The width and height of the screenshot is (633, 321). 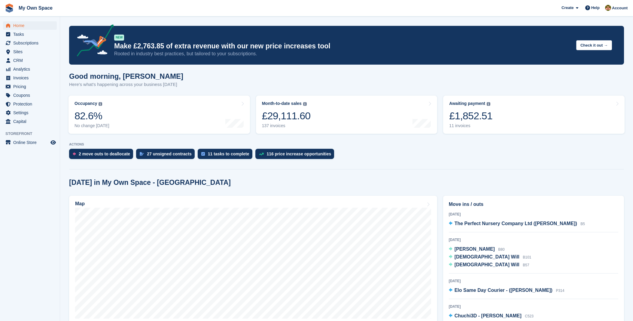 What do you see at coordinates (9, 8) in the screenshot?
I see `img: stora-icon-8386f47178a22dfd0bd8f6a31ec36ba5ce8667c1dd55bd0f319d3a0aa187defe.svg` at bounding box center [9, 8].